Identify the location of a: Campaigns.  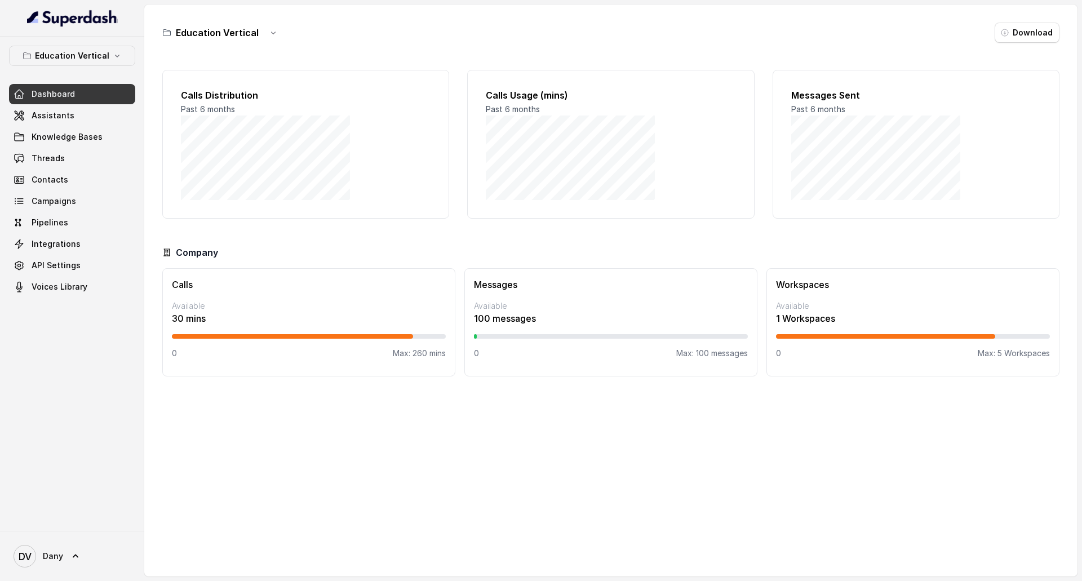
(72, 201).